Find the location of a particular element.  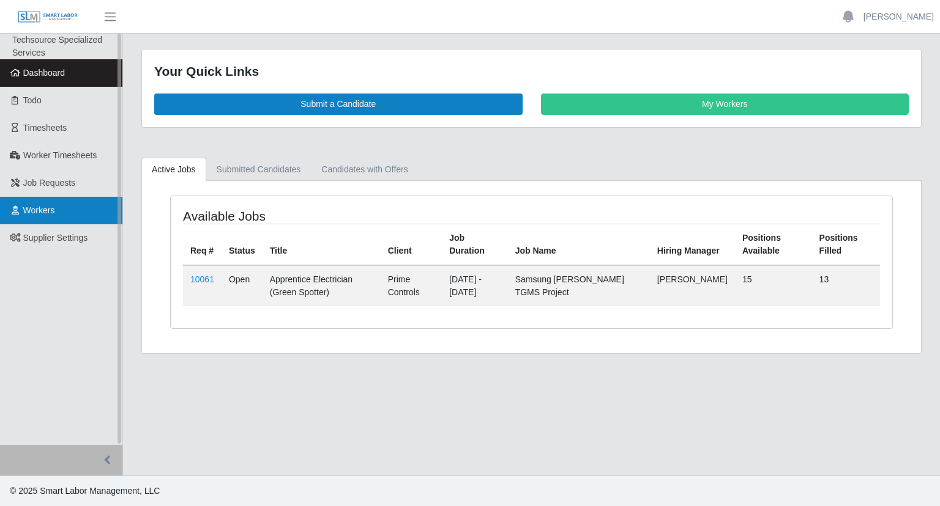

span: Job Requests is located at coordinates (50, 183).